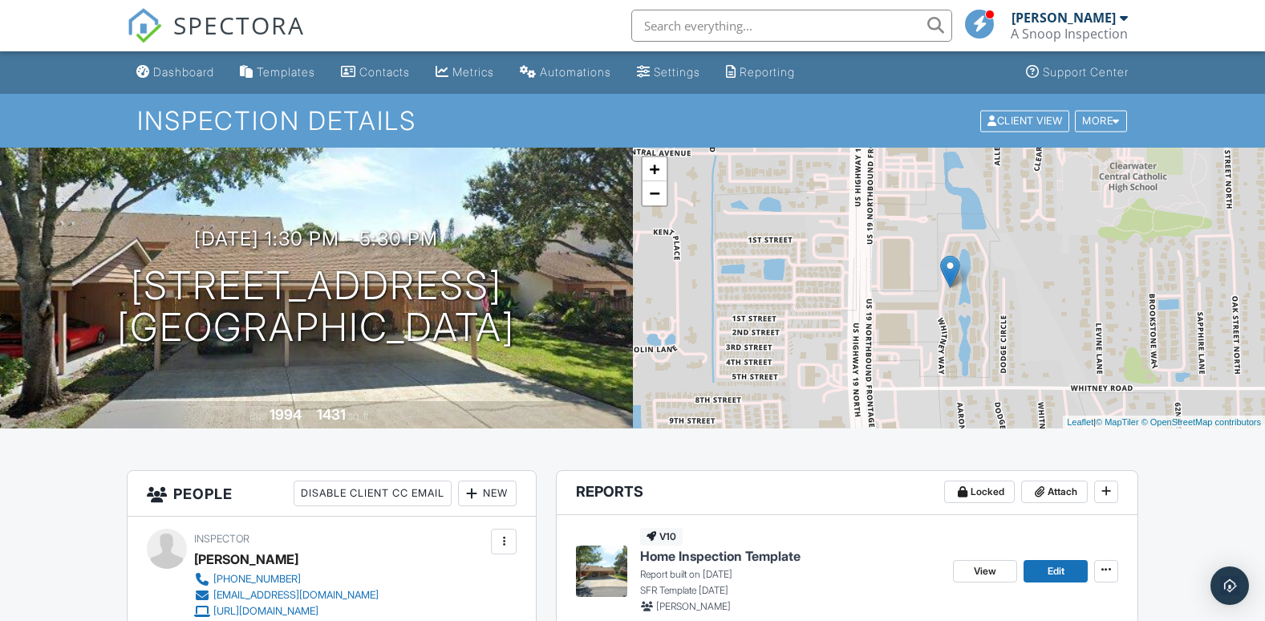 This screenshot has height=621, width=1265. Describe the element at coordinates (175, 72) in the screenshot. I see `a: Dashboard` at that location.